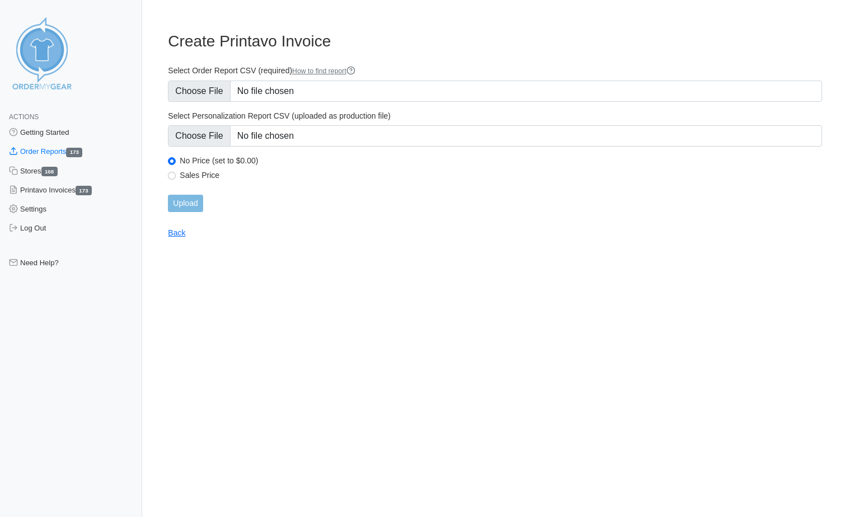 Image resolution: width=854 pixels, height=517 pixels. Describe the element at coordinates (495, 41) in the screenshot. I see `h3: Create Printavo Invoice` at that location.